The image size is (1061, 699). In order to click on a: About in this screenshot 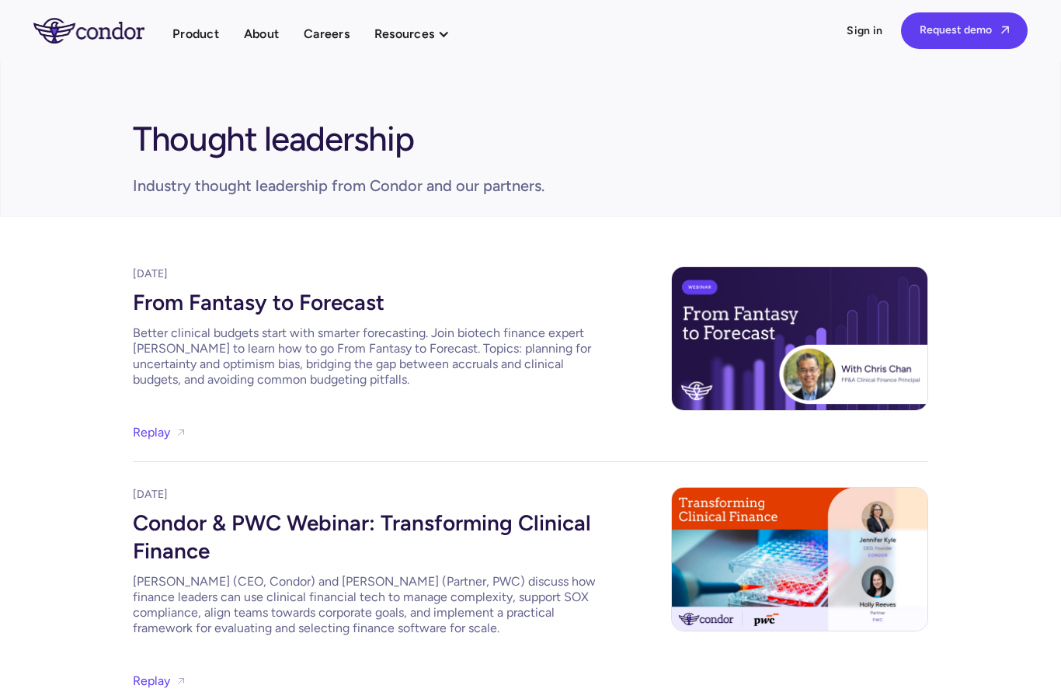, I will do `click(261, 33)`.